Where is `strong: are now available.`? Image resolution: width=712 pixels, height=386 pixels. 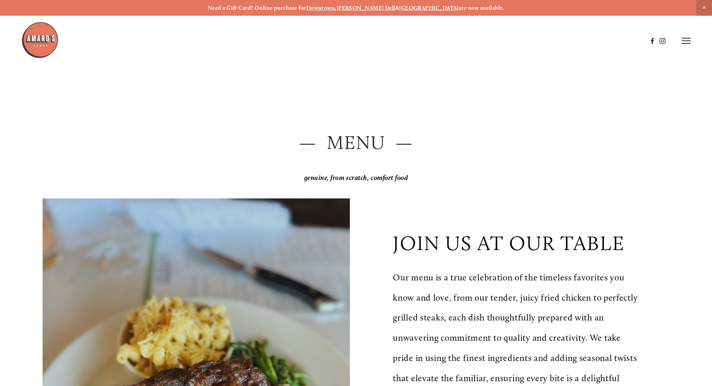
strong: are now available. is located at coordinates (482, 8).